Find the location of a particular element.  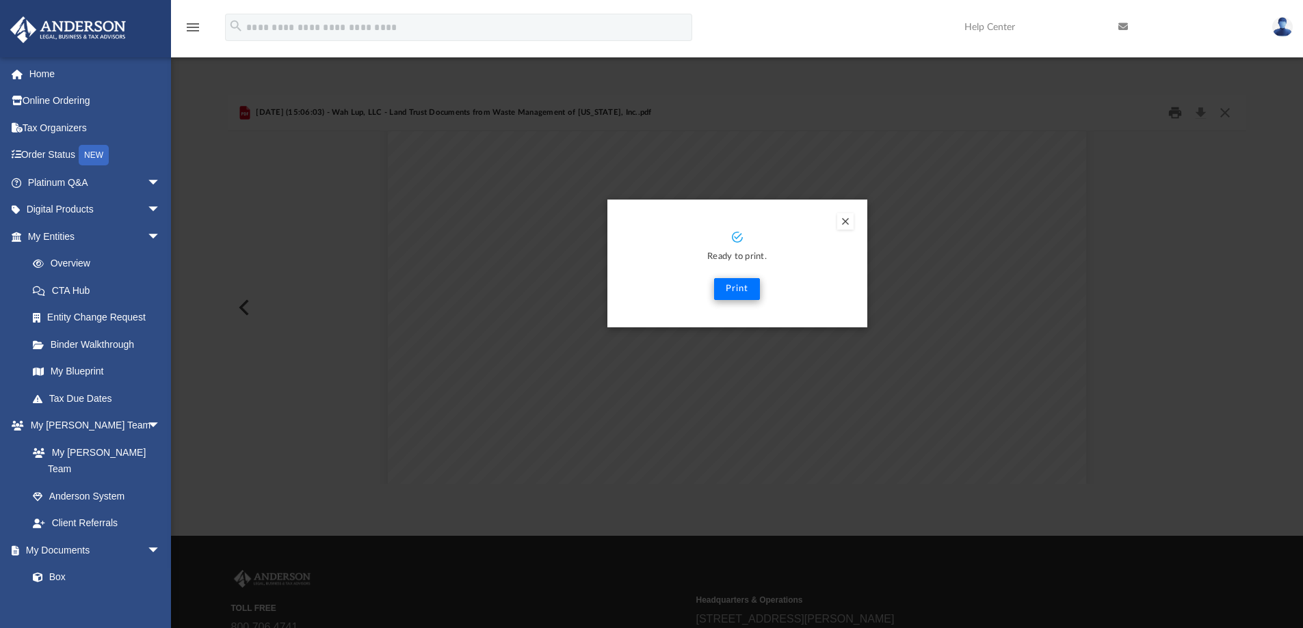

a: Tax Due Dates is located at coordinates (100, 399).